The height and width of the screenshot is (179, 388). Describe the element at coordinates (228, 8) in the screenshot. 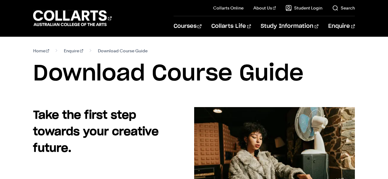

I see `a: Collarts Online` at that location.